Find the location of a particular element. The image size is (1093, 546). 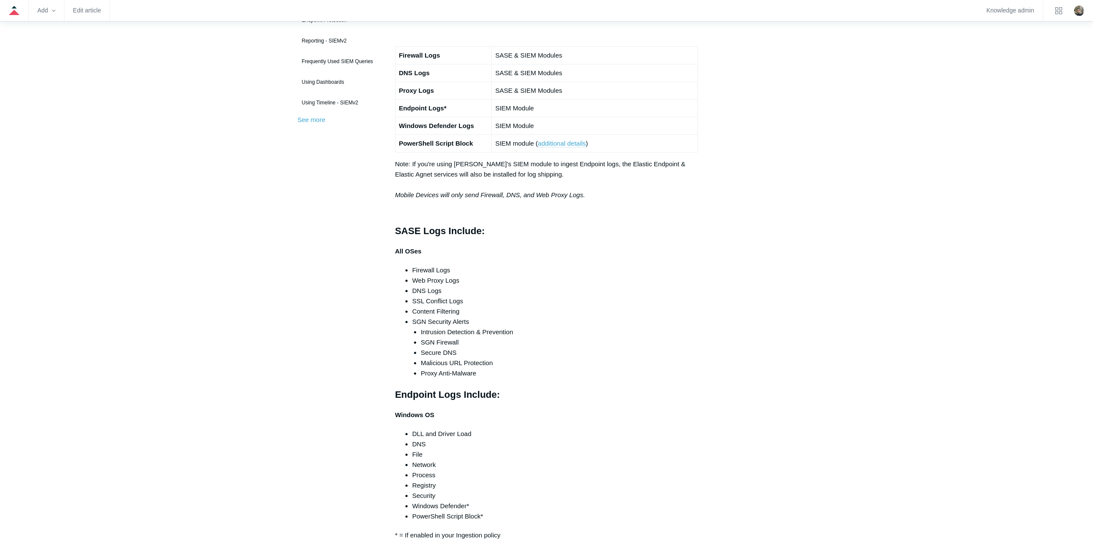

strong: Firewall Logs is located at coordinates (420, 55).